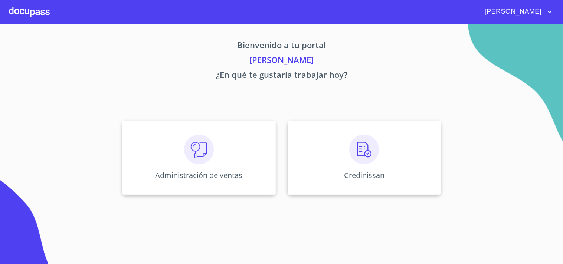  I want to click on p: Administración de ventas, so click(199, 175).